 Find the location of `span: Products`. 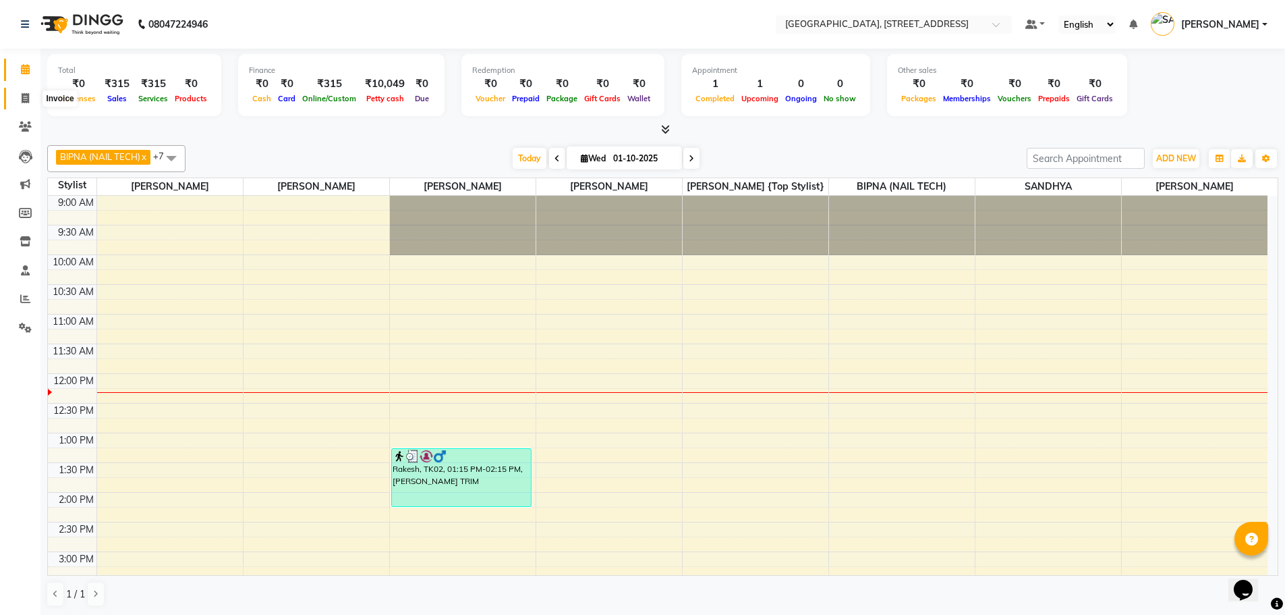

span: Products is located at coordinates (191, 99).